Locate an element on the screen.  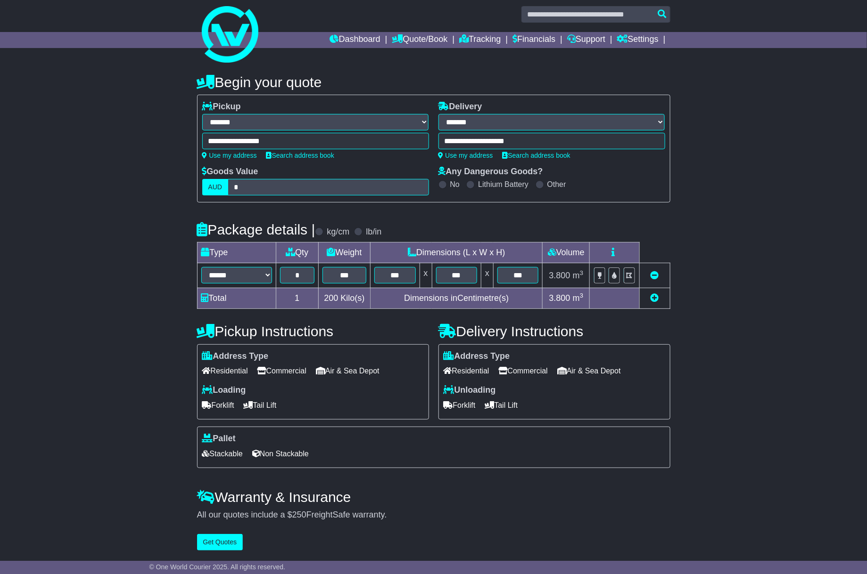
td: Qty is located at coordinates (297, 253).